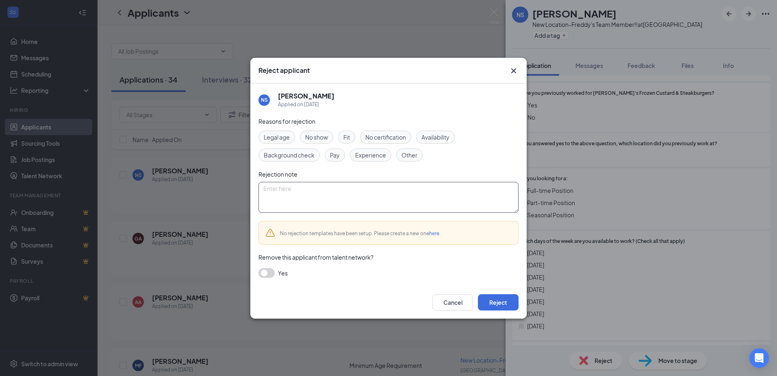  I want to click on span: No rejection templates have been setup. Please create a new one ., so click(360, 233).